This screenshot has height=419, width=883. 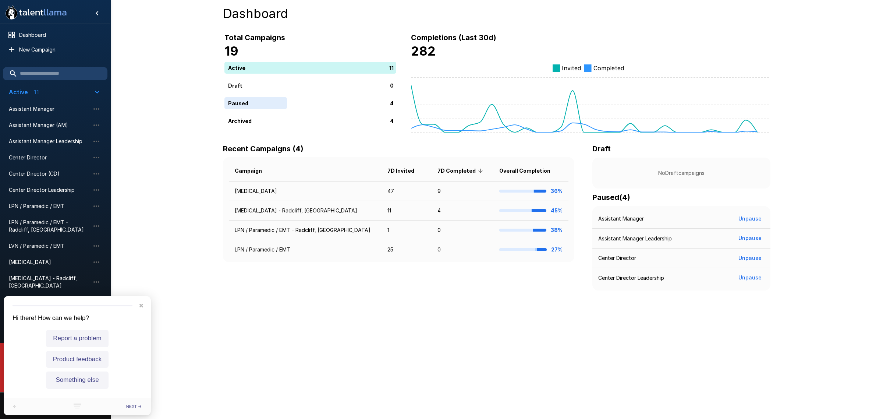 What do you see at coordinates (461, 171) in the screenshot?
I see `span: 7D Completed` at bounding box center [461, 171].